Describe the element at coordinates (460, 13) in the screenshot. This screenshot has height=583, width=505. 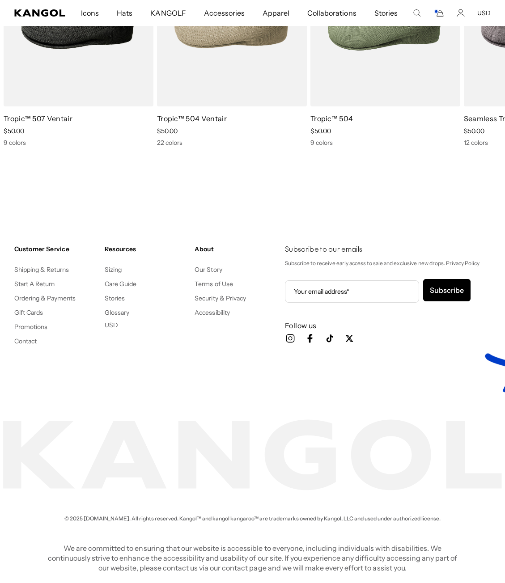
I see `a: Account` at that location.